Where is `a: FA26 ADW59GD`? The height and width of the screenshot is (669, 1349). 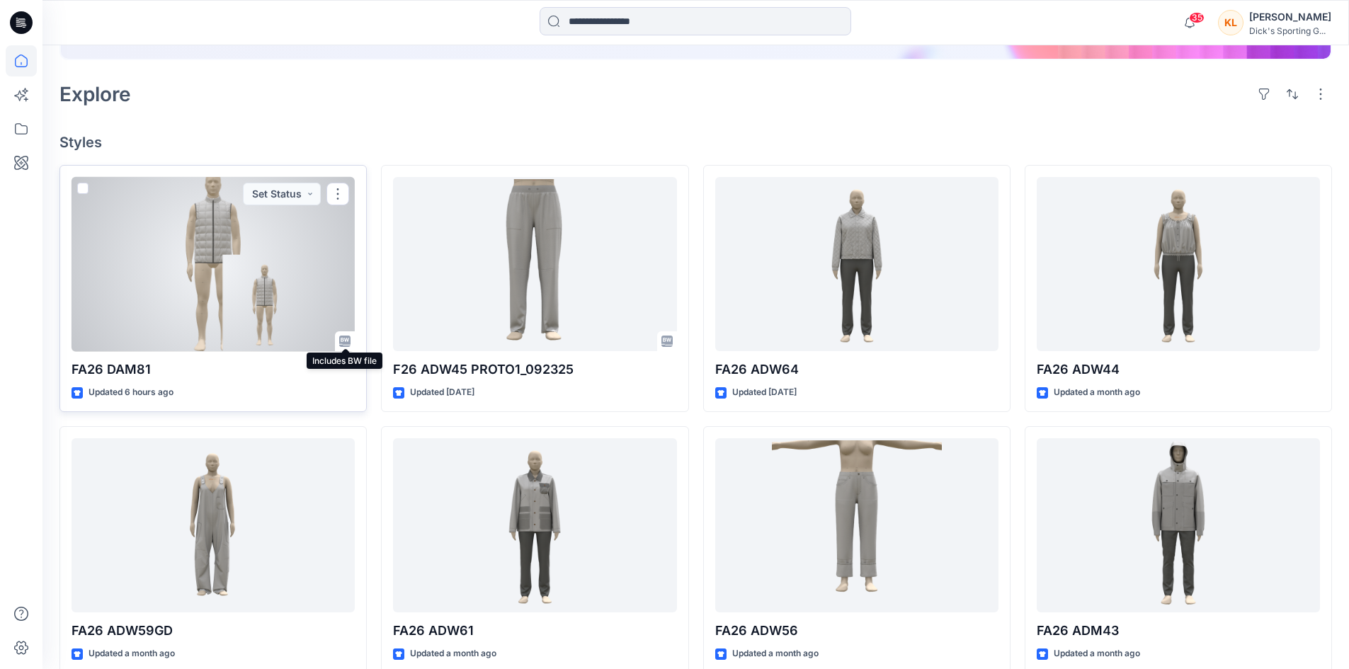
a: FA26 ADW59GD is located at coordinates (213, 525).